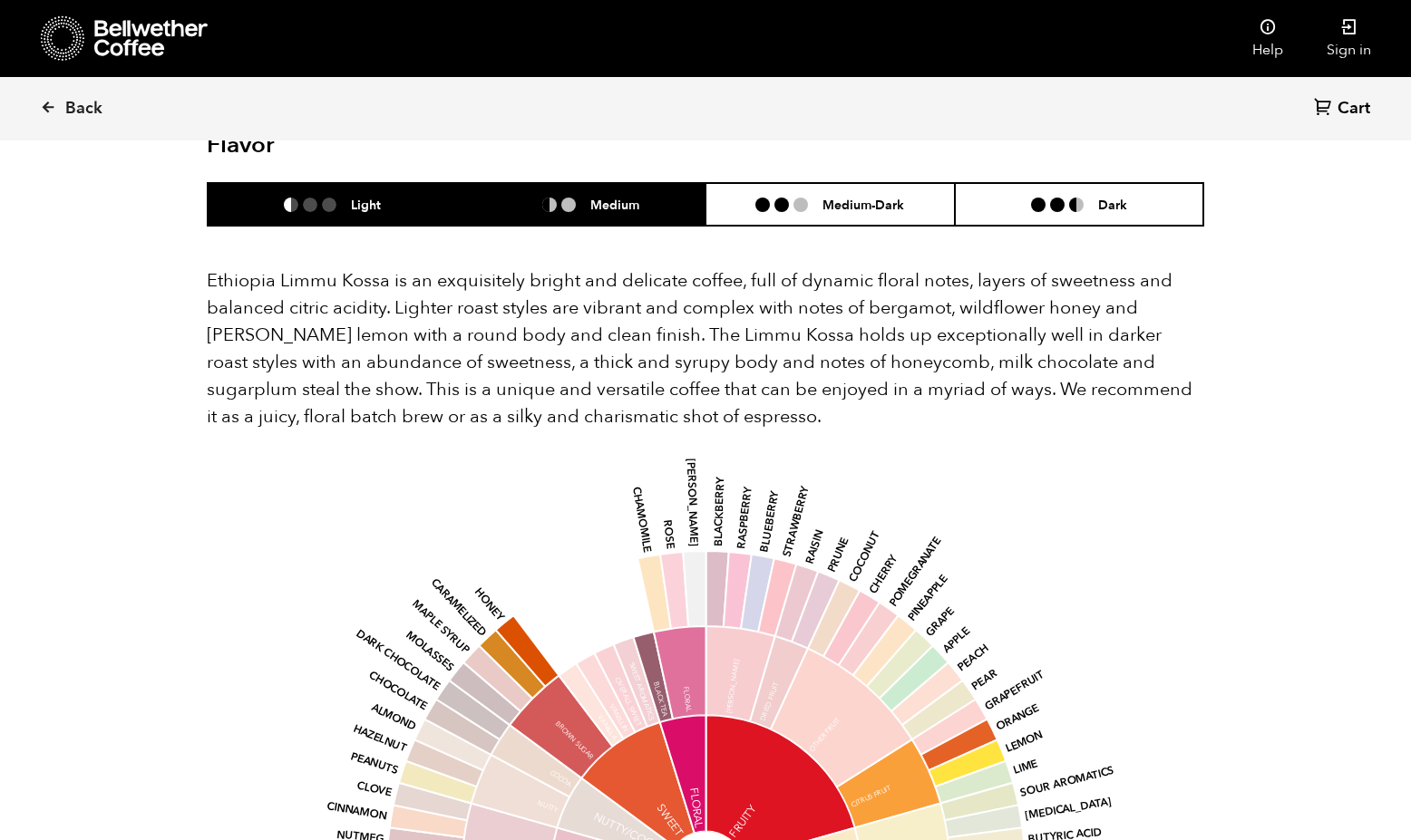  I want to click on h6: Medium, so click(615, 204).